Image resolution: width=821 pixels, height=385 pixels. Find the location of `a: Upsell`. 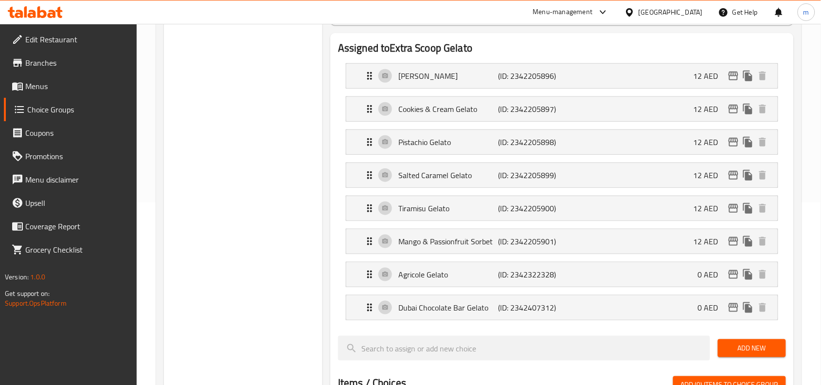

a: Upsell is located at coordinates (70, 203).